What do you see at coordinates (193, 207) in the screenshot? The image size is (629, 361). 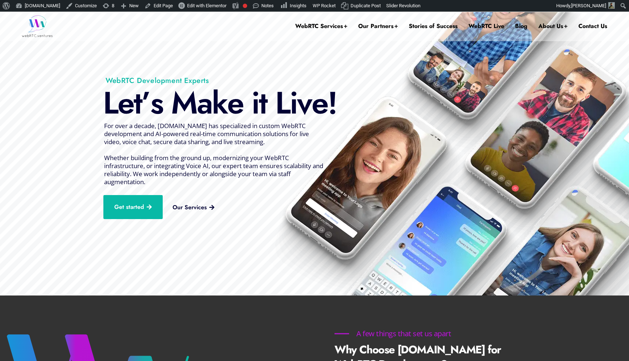 I see `a: Our Services` at bounding box center [193, 207].